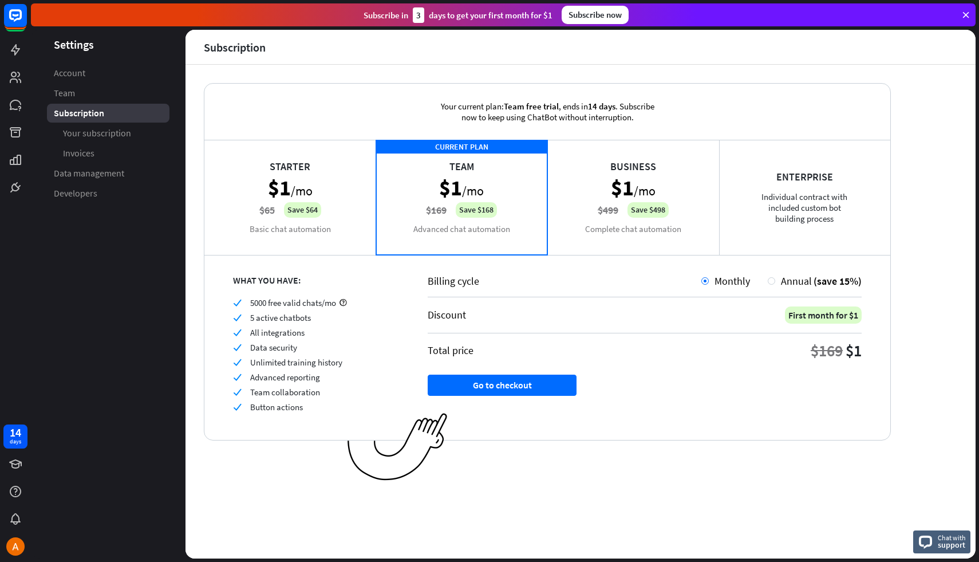  What do you see at coordinates (108, 133) in the screenshot?
I see `a: Your subscription` at bounding box center [108, 133].